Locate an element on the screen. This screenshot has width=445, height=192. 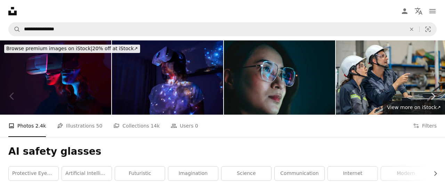
span: View more on iStock ↗ is located at coordinates (414, 107).